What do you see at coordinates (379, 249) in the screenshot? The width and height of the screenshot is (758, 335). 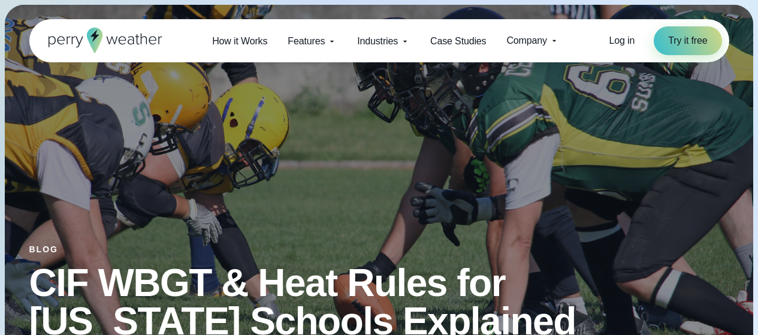 I see `div: Blog` at bounding box center [379, 249].